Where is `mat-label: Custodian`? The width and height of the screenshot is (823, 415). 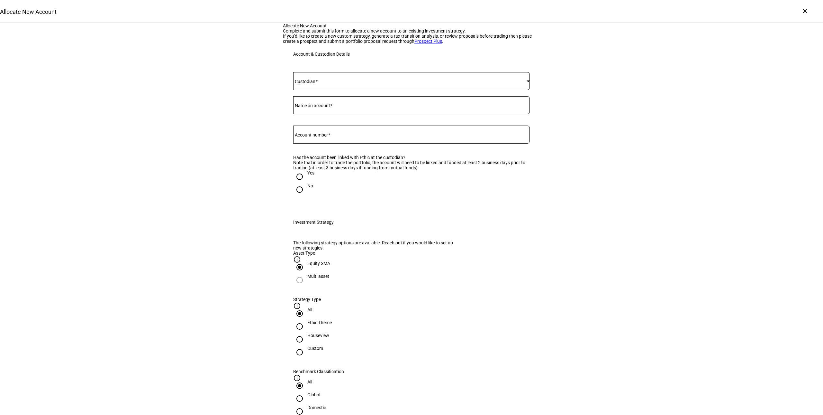
mat-label: Custodian is located at coordinates (305, 81).